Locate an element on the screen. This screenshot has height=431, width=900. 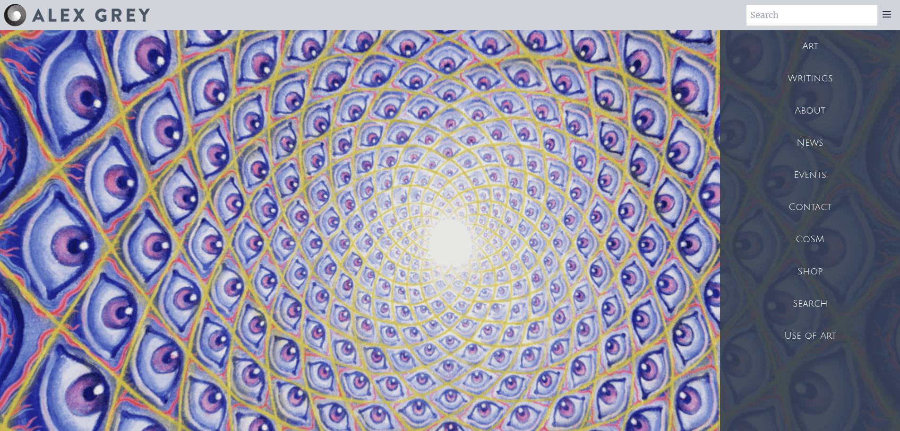
div: Use of Art is located at coordinates (810, 336).